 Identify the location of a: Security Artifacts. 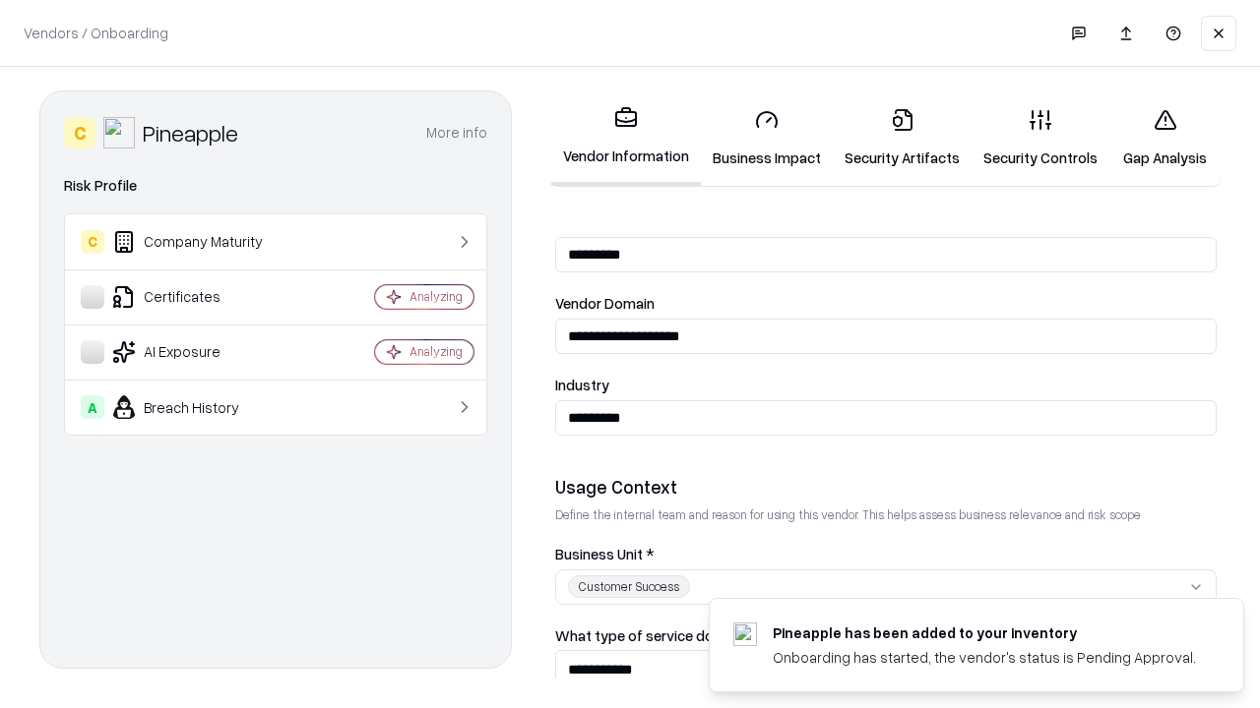
(901, 138).